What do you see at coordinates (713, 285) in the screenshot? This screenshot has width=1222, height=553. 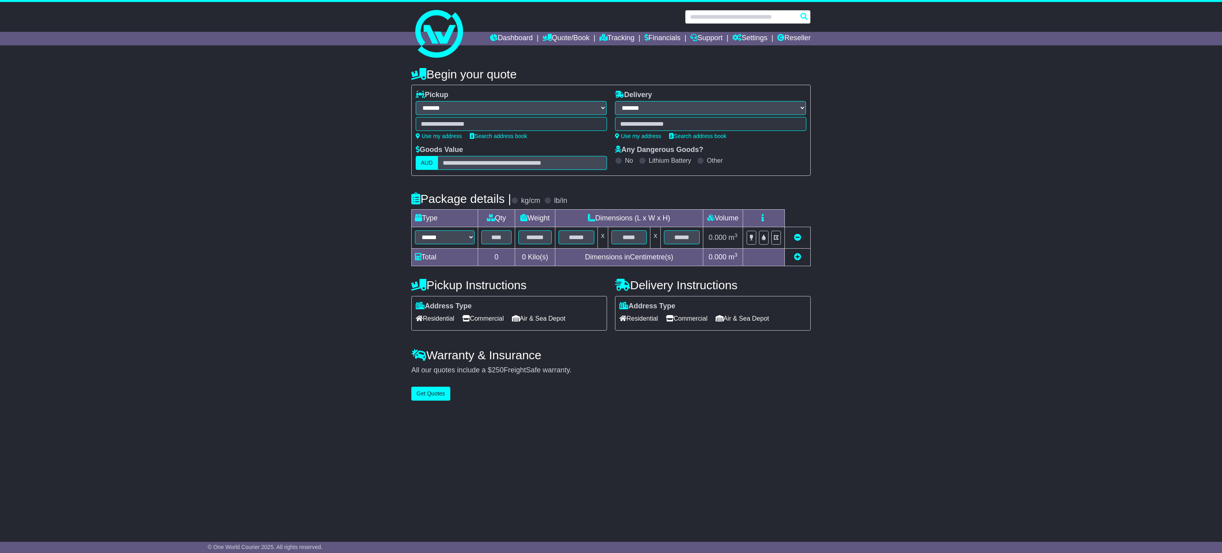 I see `h4: Delivery Instructions` at bounding box center [713, 285].